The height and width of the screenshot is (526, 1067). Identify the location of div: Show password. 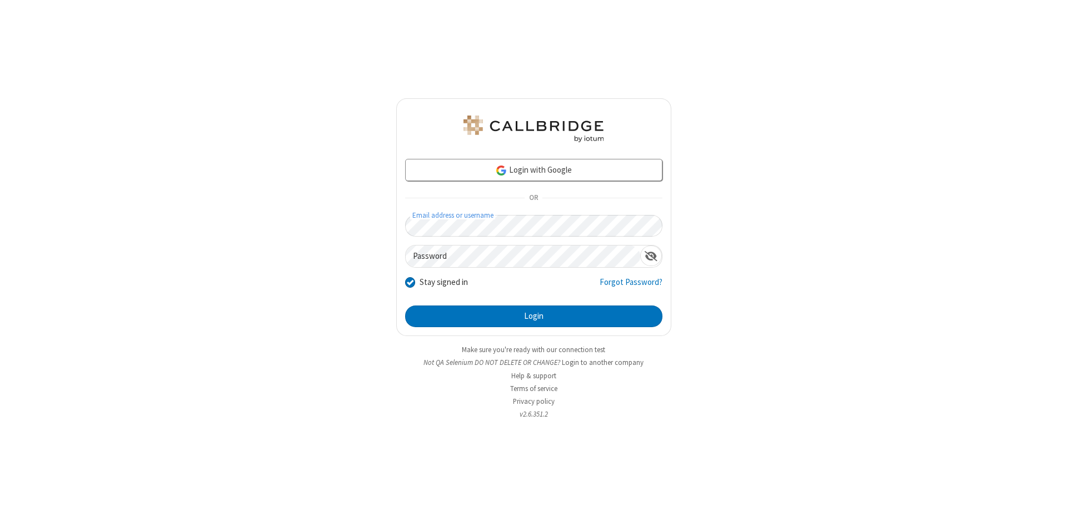
(651, 256).